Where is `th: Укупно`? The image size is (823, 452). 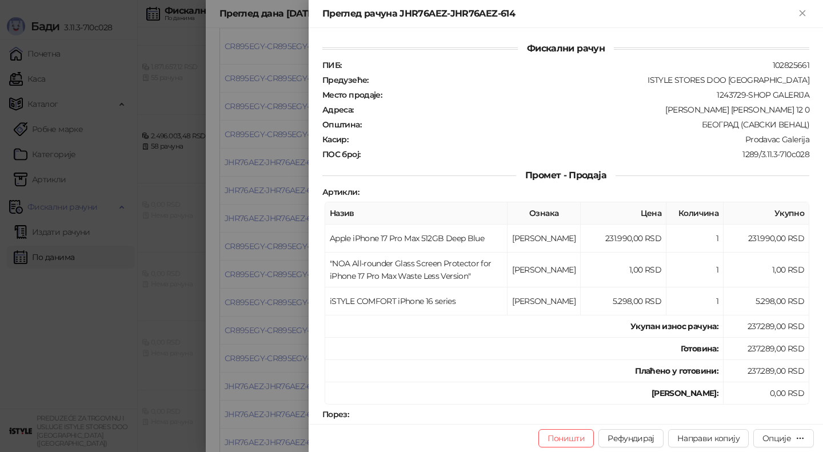
th: Укупно is located at coordinates (766, 213).